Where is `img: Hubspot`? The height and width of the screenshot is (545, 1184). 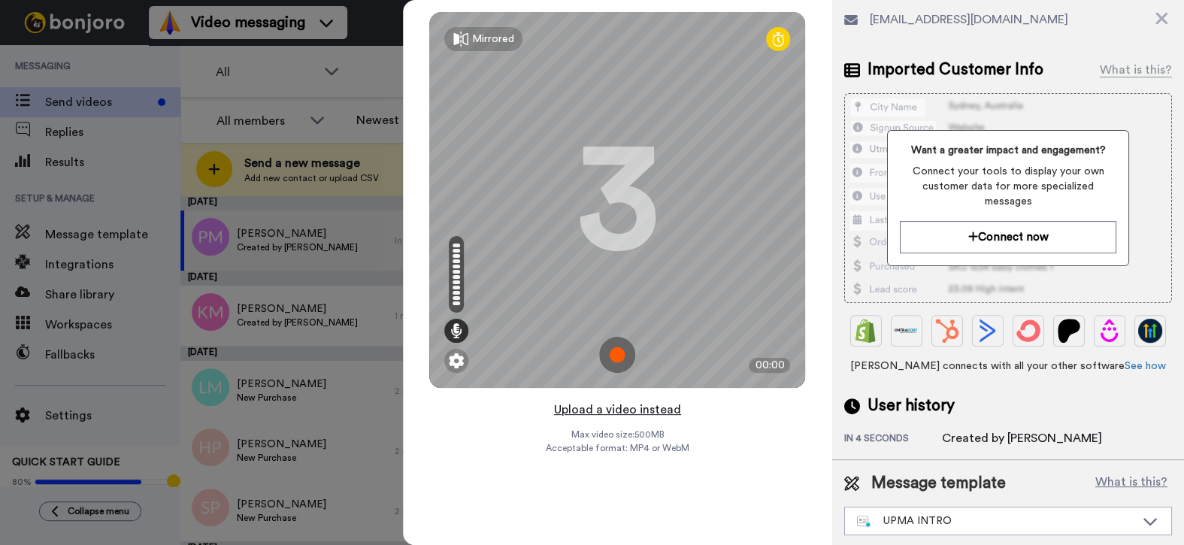
img: Hubspot is located at coordinates (947, 331).